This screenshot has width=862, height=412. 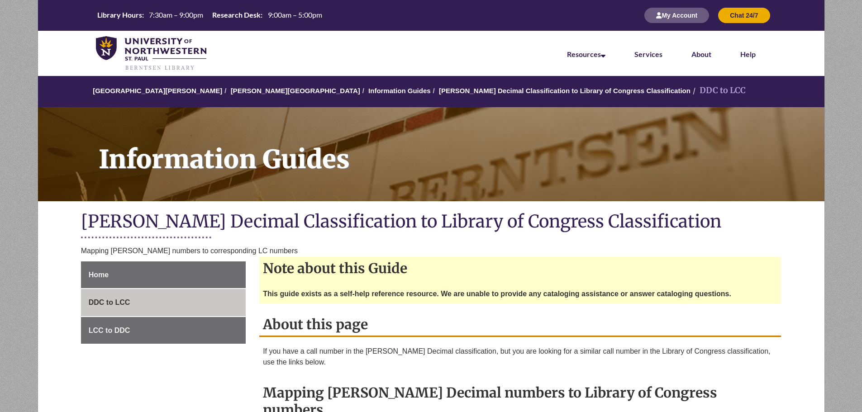 What do you see at coordinates (702, 54) in the screenshot?
I see `a: About` at bounding box center [702, 54].